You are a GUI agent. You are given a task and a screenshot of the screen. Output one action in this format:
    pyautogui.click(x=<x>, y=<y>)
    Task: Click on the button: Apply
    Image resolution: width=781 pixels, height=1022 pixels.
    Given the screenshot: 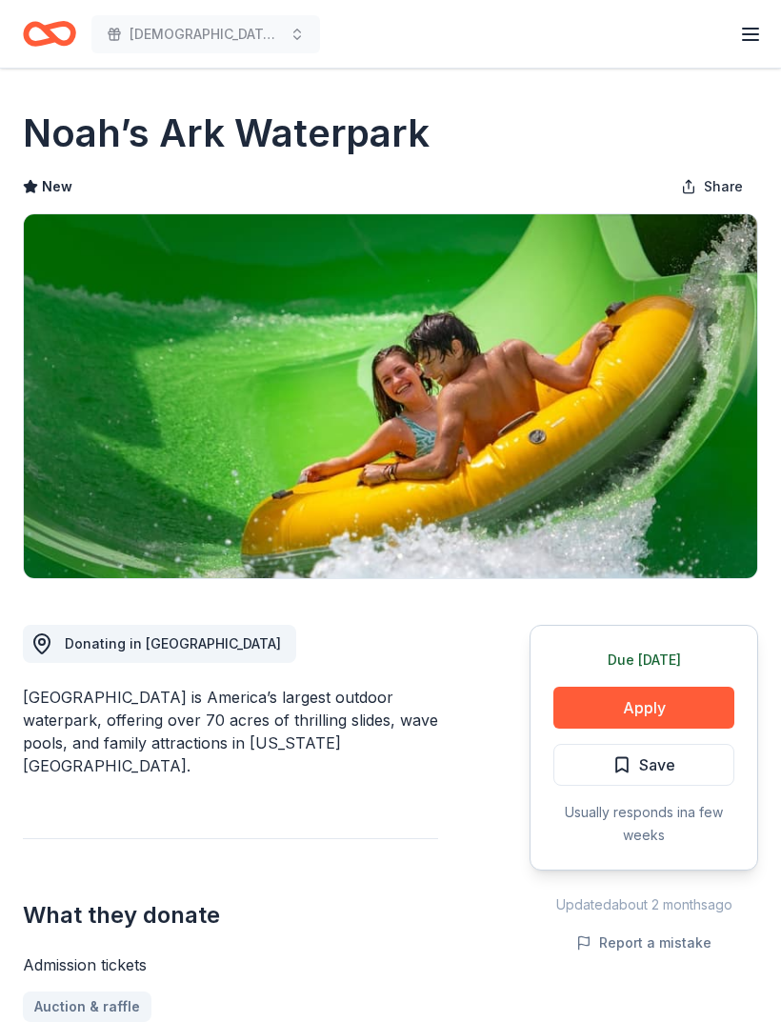 What is the action you would take?
    pyautogui.click(x=644, y=708)
    